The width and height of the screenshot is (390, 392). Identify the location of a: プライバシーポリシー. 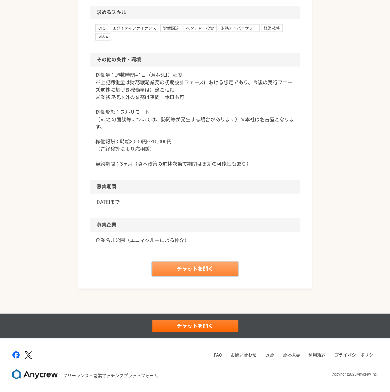
(356, 355).